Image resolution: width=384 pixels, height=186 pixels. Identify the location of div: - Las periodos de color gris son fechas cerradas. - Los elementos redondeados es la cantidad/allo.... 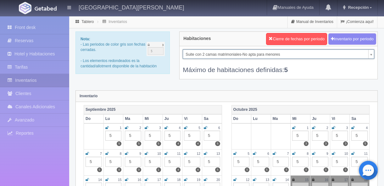
(123, 52).